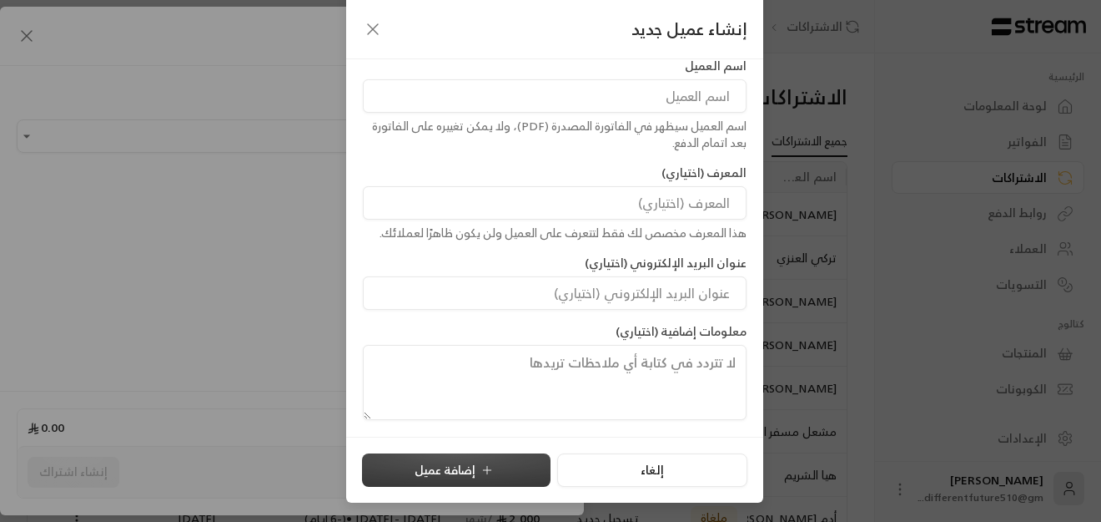 The height and width of the screenshot is (522, 1101). What do you see at coordinates (681, 331) in the screenshot?
I see `label: معلومات إضافية (اختياري)` at bounding box center [681, 331].